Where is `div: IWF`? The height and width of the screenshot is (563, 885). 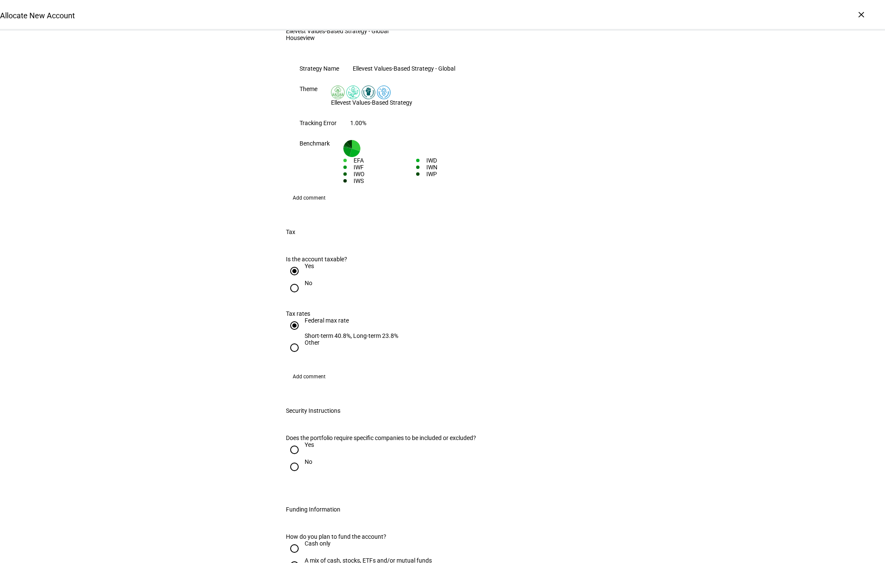
div: IWF is located at coordinates (385, 167).